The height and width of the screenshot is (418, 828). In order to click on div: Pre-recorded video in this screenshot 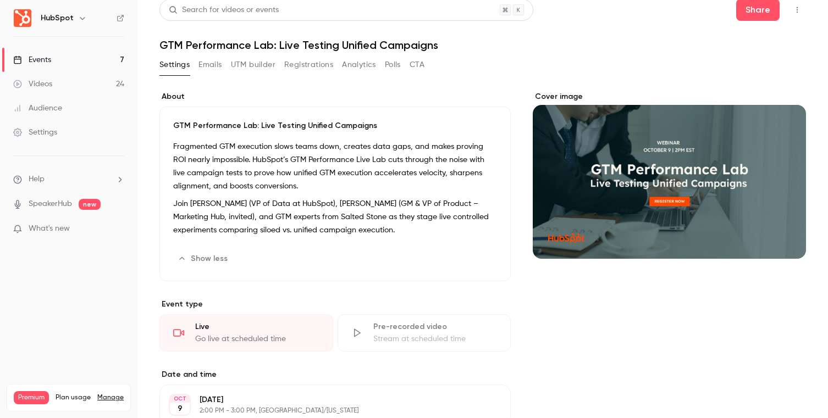, I will do `click(435, 327)`.